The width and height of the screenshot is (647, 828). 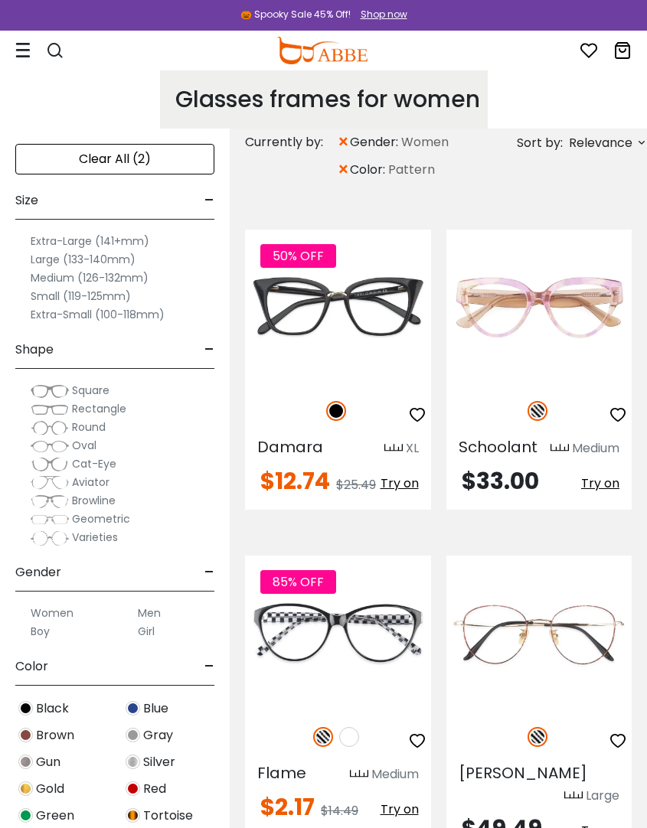 What do you see at coordinates (298, 256) in the screenshot?
I see `span: 50% OFF` at bounding box center [298, 256].